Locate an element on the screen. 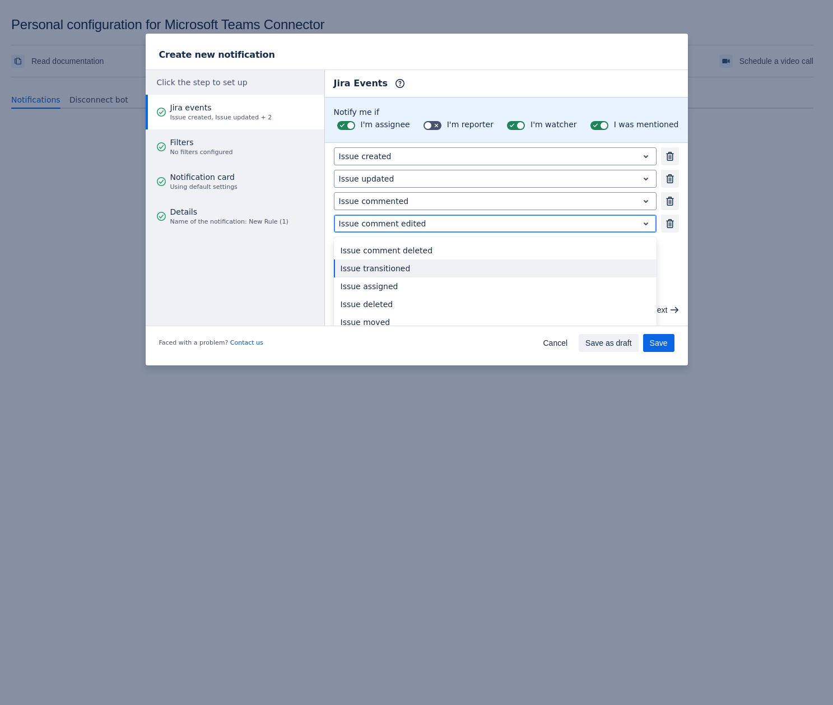  div: Issue moved is located at coordinates (495, 322).